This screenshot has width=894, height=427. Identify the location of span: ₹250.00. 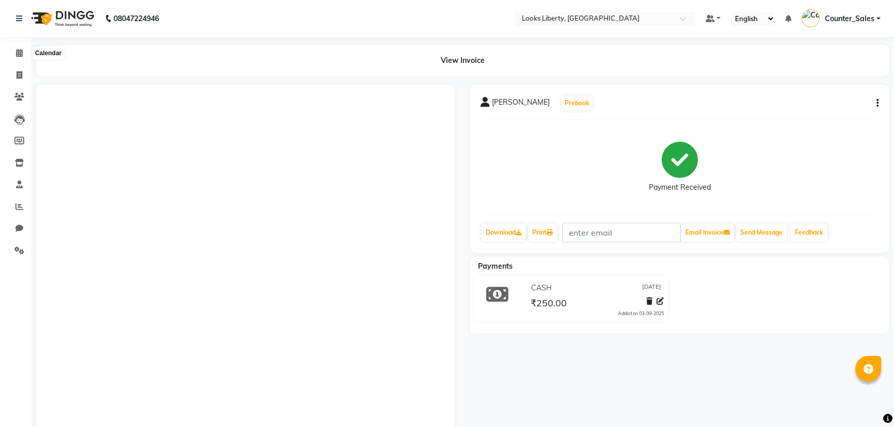
(549, 304).